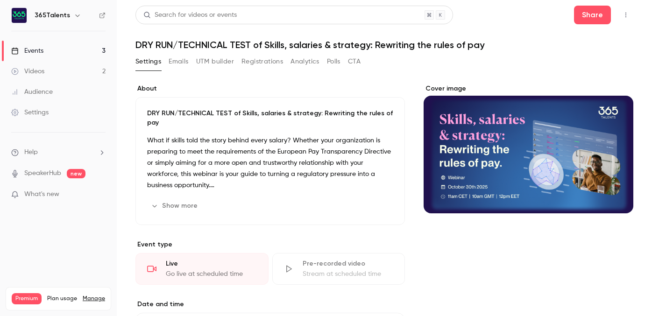 This screenshot has height=316, width=652. I want to click on button: Analytics, so click(305, 62).